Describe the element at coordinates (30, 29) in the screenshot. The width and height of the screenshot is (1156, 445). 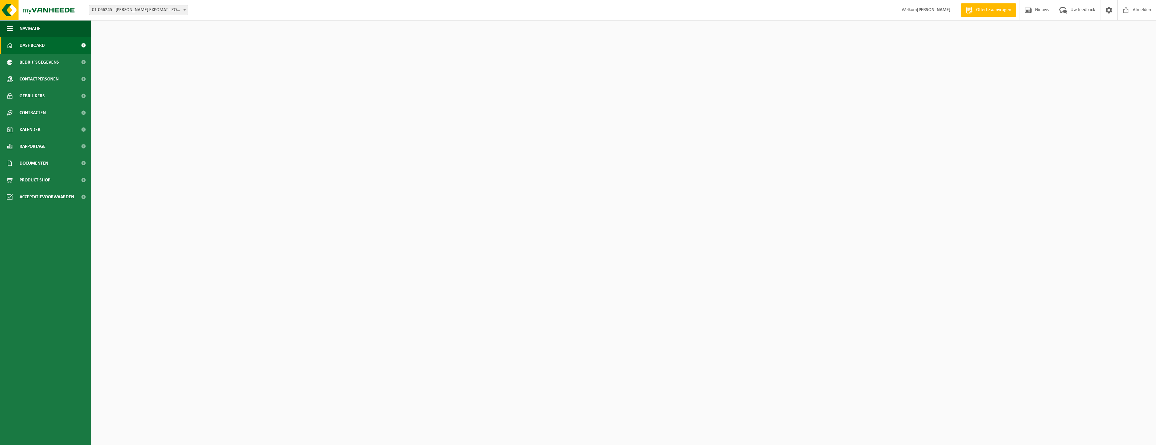
I see `span: Navigatie` at that location.